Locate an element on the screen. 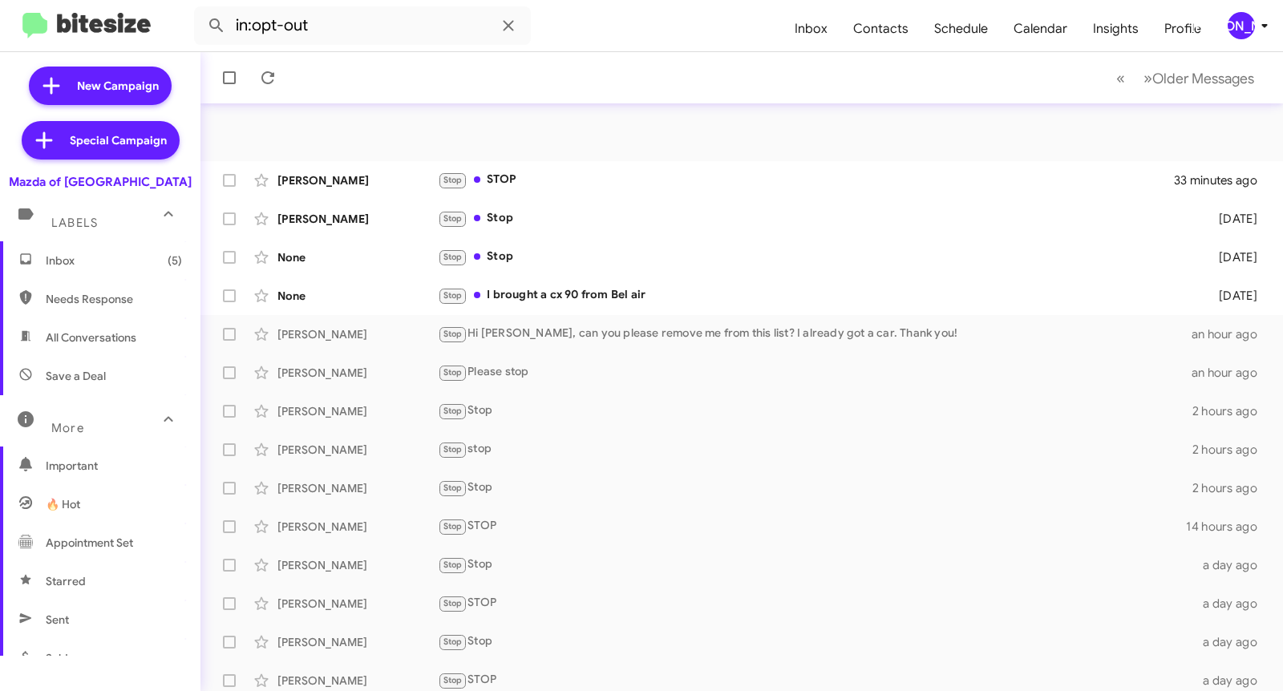  span: Important is located at coordinates (114, 466).